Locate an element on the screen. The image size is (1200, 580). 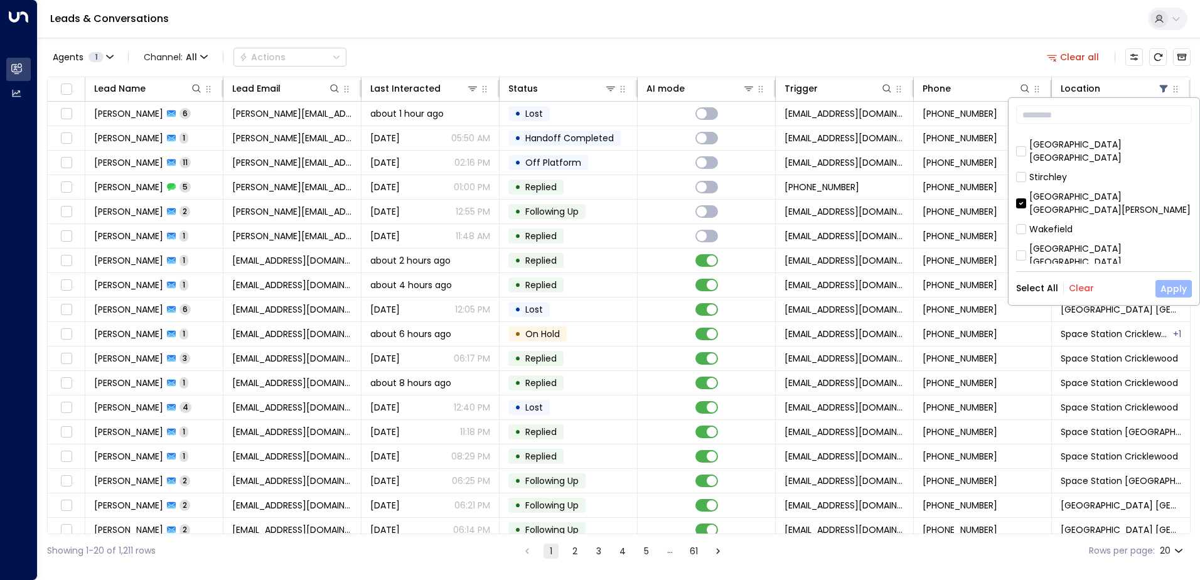
span: +447460646896 is located at coordinates (959, 383).